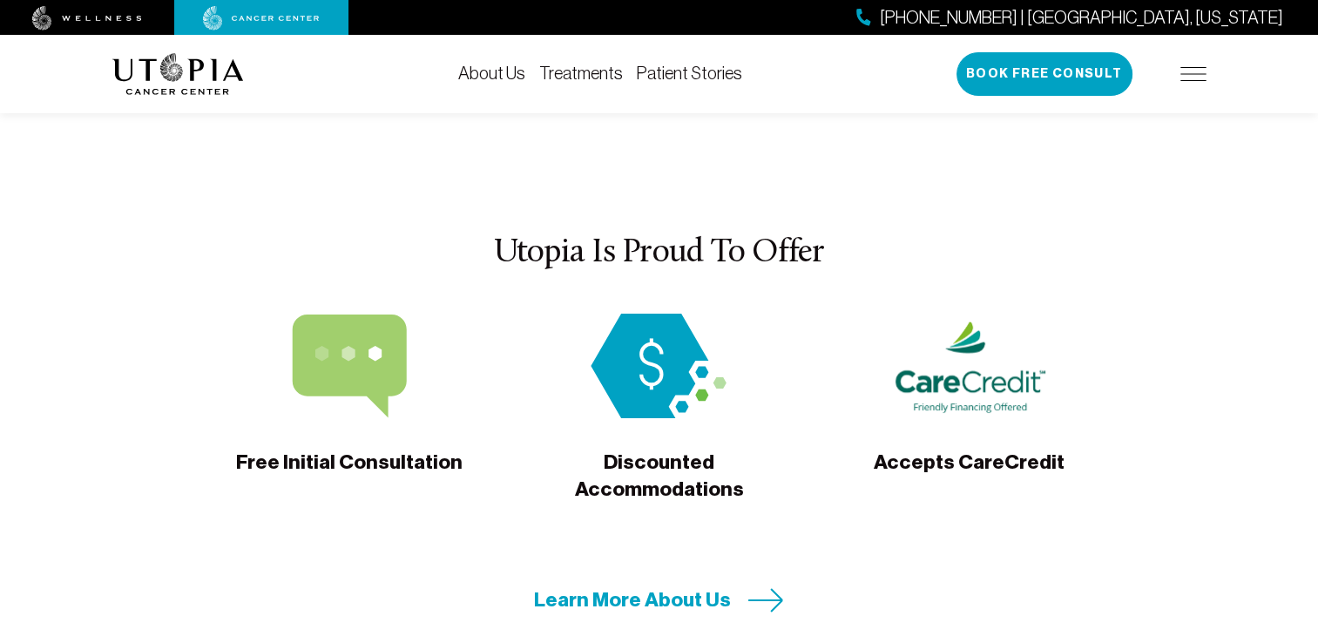 The height and width of the screenshot is (643, 1318). What do you see at coordinates (632, 599) in the screenshot?
I see `span: Learn More About Us` at bounding box center [632, 599].